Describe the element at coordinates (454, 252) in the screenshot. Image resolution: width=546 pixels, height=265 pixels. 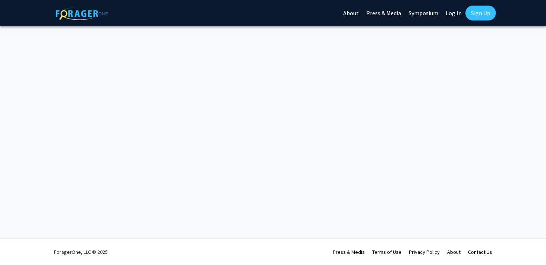
I see `a: About` at that location.